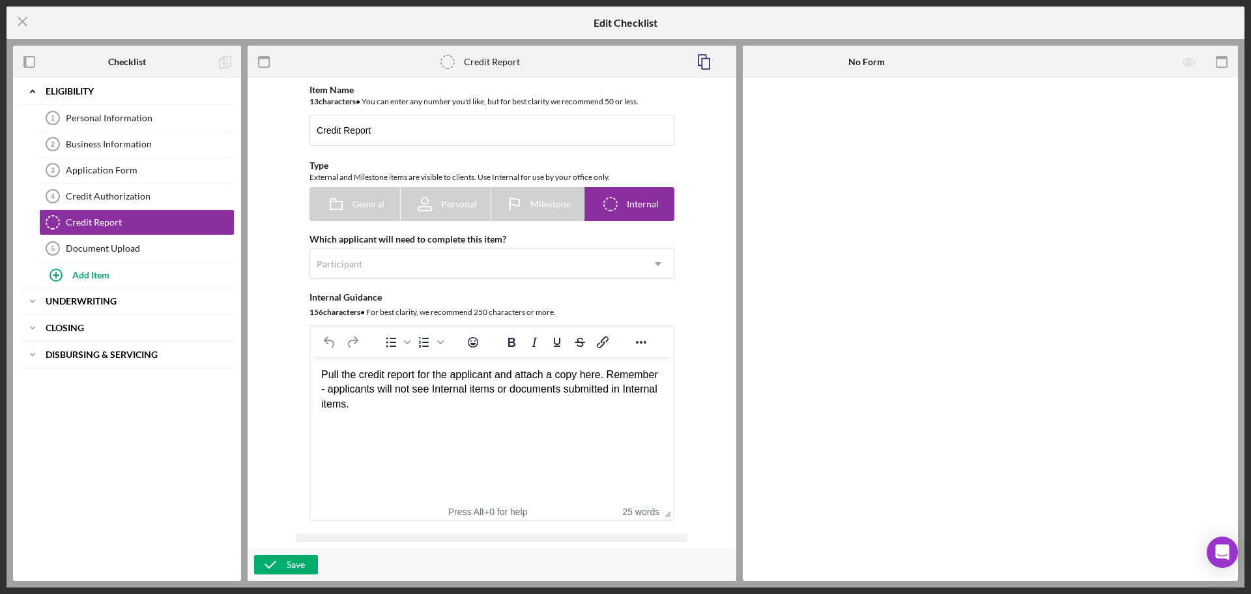 This screenshot has height=594, width=1251. Describe the element at coordinates (492, 297) in the screenshot. I see `div: Internal Guidance` at that location.